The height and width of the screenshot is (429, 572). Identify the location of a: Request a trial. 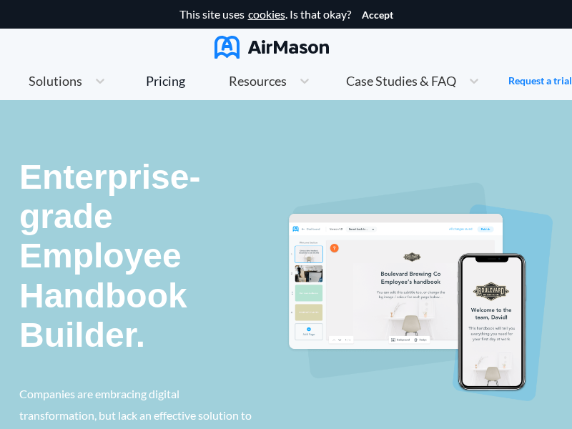
(539, 81).